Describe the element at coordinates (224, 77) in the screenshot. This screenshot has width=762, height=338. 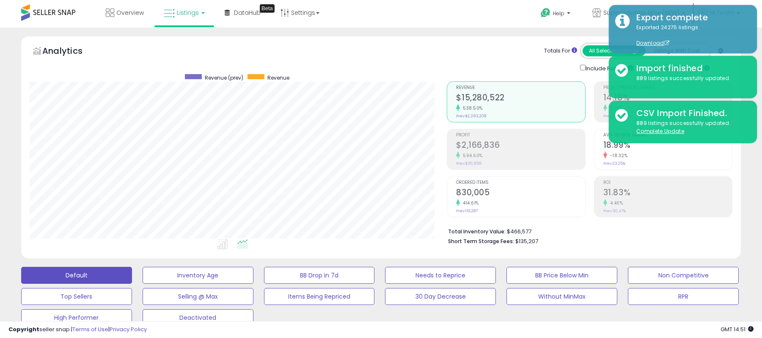
I see `span: Revenue (prev)` at that location.